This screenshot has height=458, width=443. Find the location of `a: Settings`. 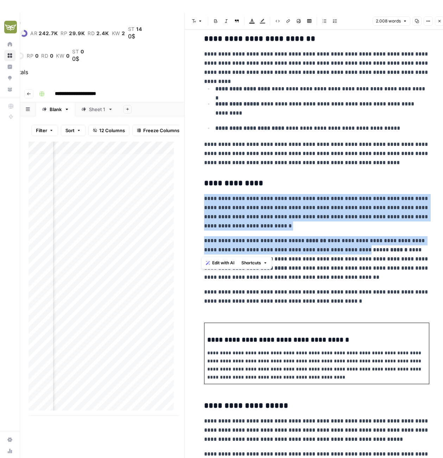

a: Settings is located at coordinates (10, 440).